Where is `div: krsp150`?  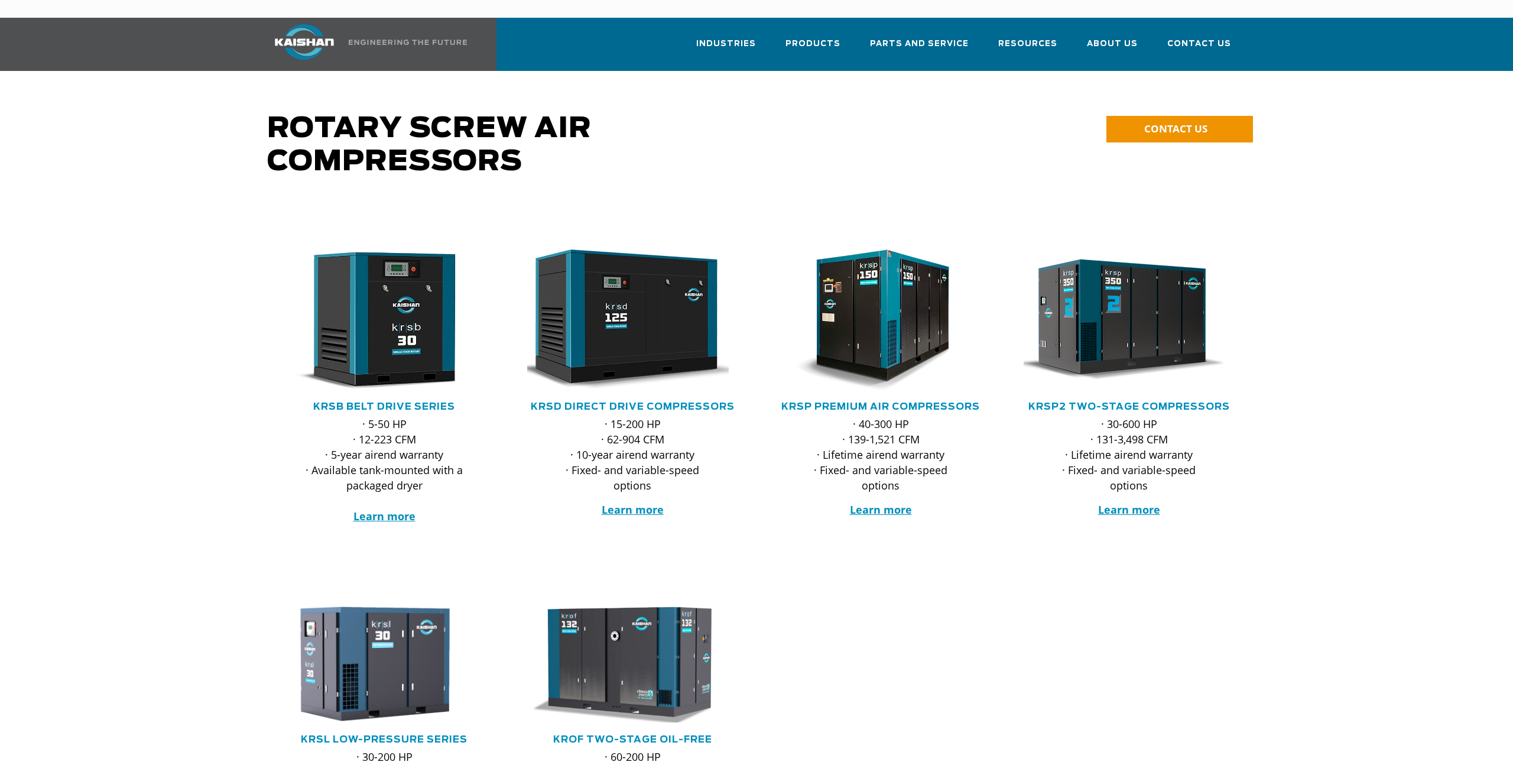 div: krsp150 is located at coordinates (881, 320).